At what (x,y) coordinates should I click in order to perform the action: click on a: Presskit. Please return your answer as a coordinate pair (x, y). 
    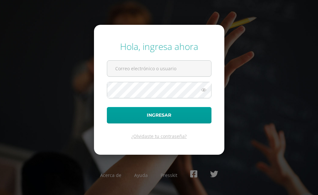
    Looking at the image, I should click on (169, 175).